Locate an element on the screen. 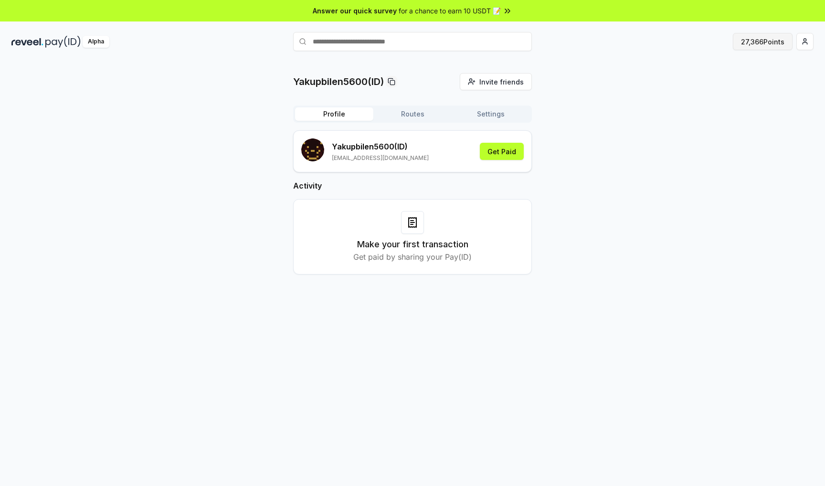 This screenshot has width=825, height=486. button: Routes is located at coordinates (413, 114).